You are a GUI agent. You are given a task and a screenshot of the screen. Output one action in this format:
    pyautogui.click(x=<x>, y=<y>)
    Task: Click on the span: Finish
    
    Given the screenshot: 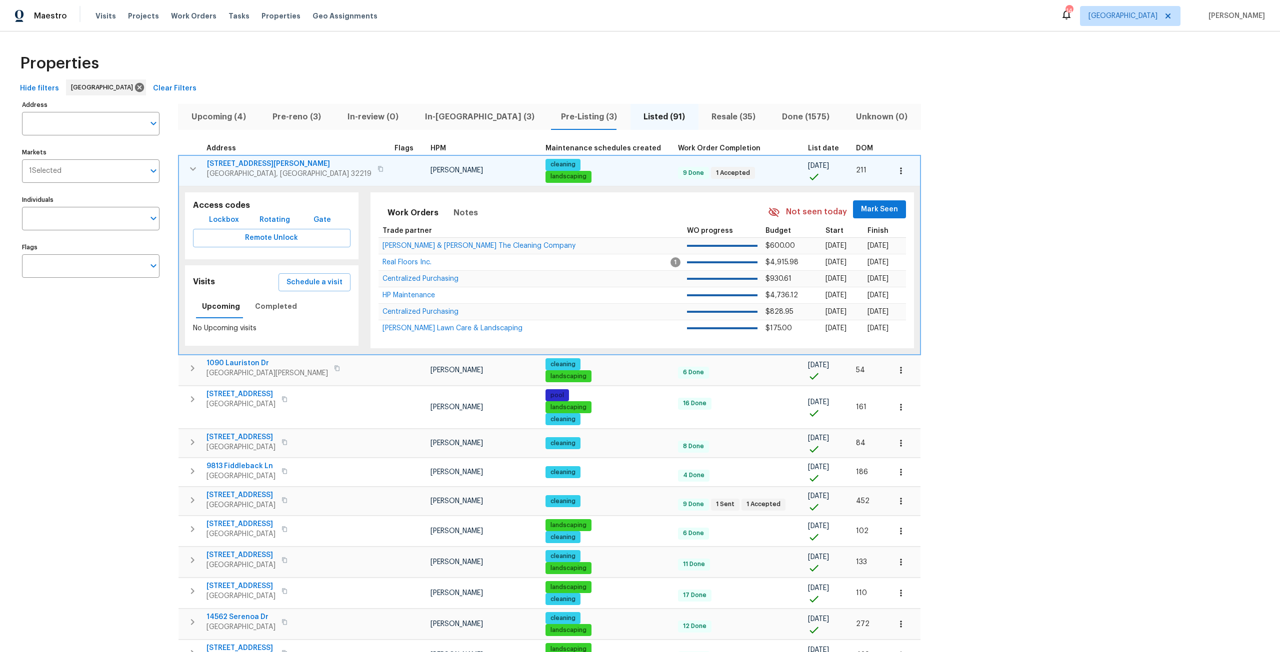 What is the action you would take?
    pyautogui.click(x=878, y=231)
    